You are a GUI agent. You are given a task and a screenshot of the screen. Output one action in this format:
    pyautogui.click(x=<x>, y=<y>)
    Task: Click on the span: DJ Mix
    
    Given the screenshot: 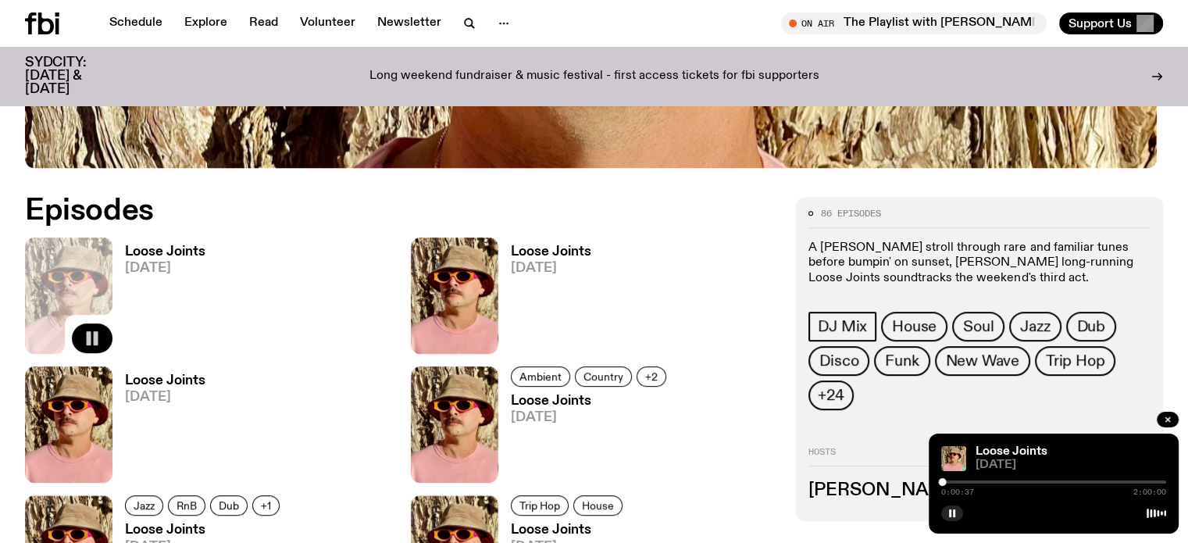 What is the action you would take?
    pyautogui.click(x=842, y=326)
    